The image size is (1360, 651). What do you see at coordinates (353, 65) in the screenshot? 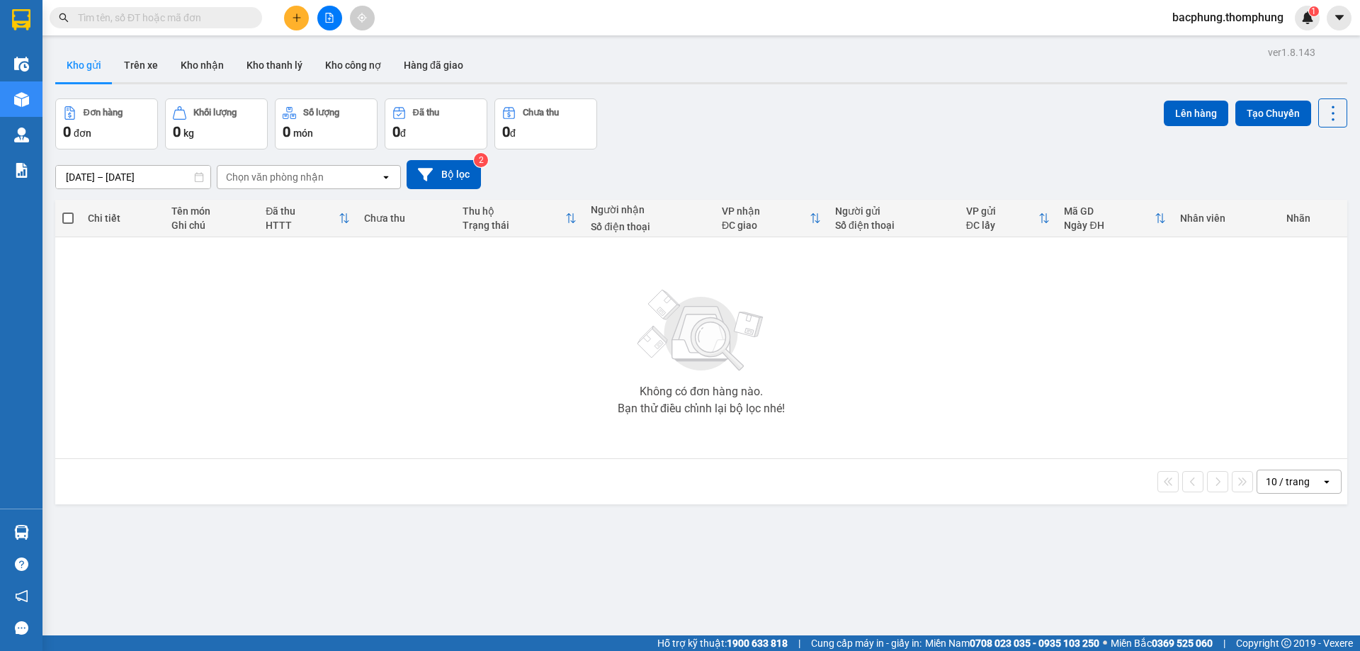
I see `button: Kho công nợ` at bounding box center [353, 65].